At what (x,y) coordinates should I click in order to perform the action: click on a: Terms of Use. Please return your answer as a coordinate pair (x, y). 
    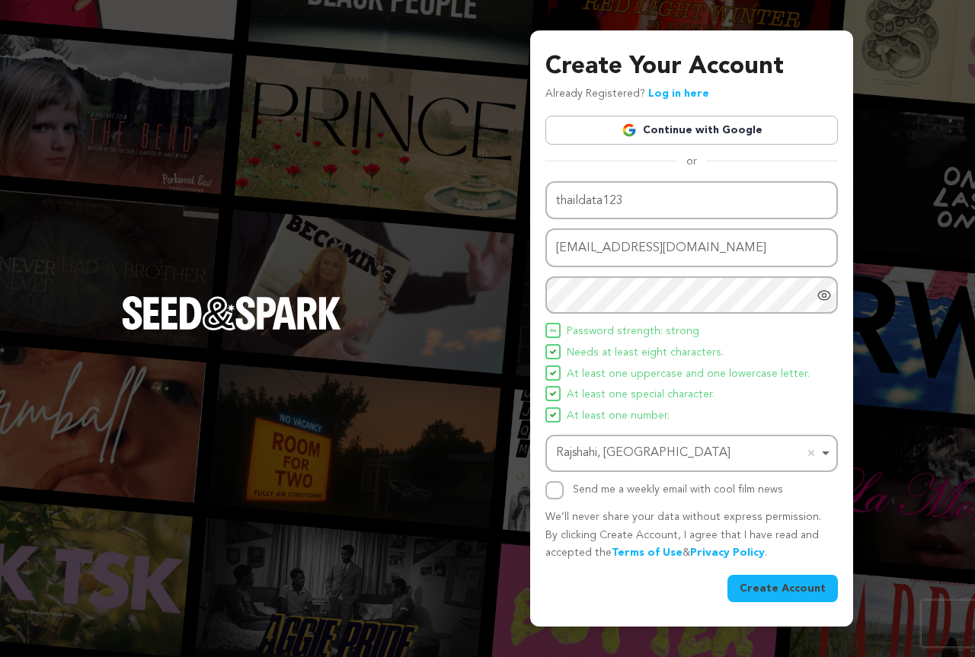
    Looking at the image, I should click on (647, 553).